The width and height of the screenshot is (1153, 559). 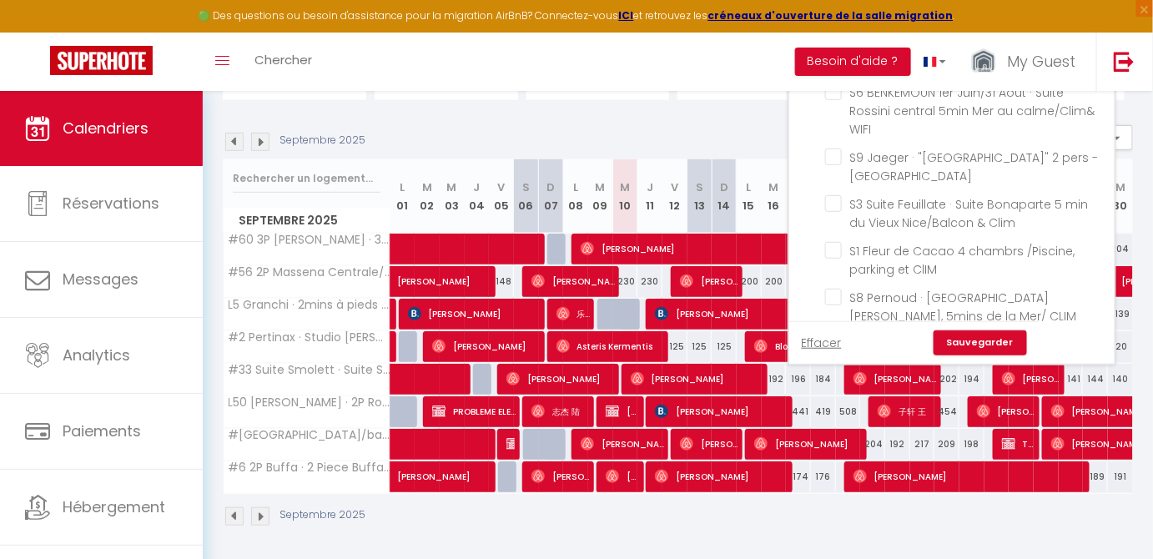 I want to click on abbr: L, so click(x=576, y=187).